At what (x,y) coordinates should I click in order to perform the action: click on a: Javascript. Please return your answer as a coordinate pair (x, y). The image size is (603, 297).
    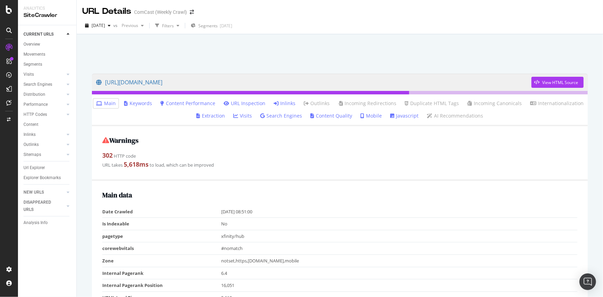
    Looking at the image, I should click on (404, 116).